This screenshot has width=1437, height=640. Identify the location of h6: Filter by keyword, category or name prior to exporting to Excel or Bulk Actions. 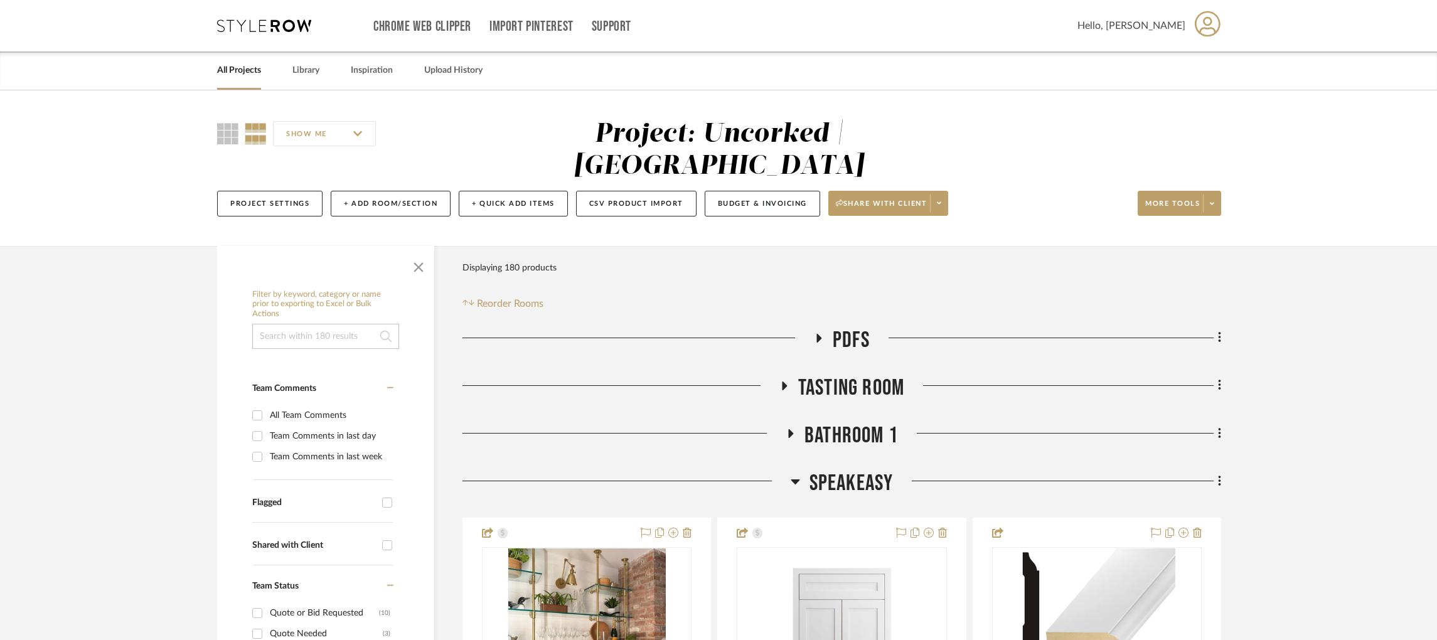
(326, 304).